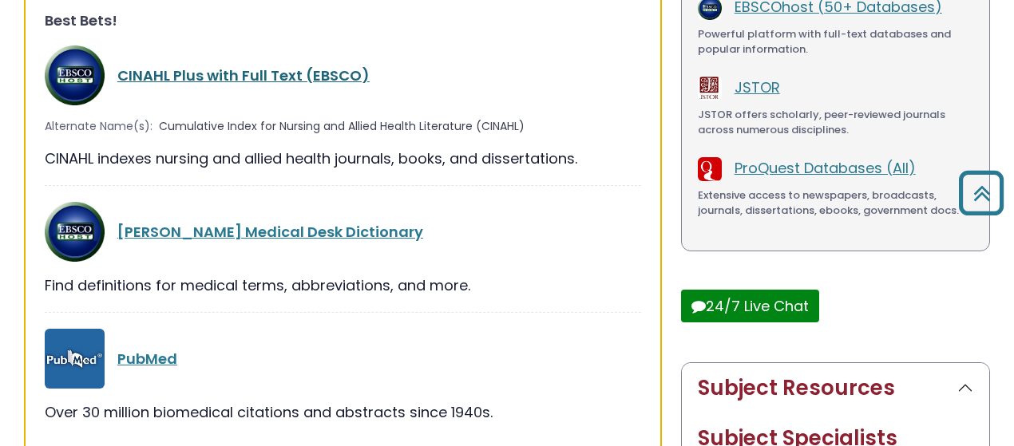 The width and height of the screenshot is (1014, 446). Describe the element at coordinates (825, 168) in the screenshot. I see `a: ProQuest Databases (All)` at that location.